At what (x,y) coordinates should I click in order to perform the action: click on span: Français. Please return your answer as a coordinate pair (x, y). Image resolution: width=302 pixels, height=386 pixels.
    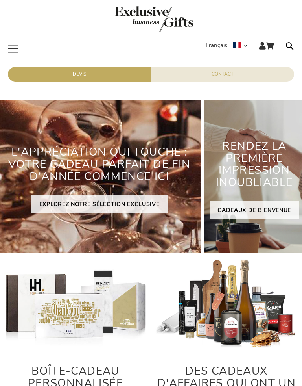
    Looking at the image, I should click on (217, 45).